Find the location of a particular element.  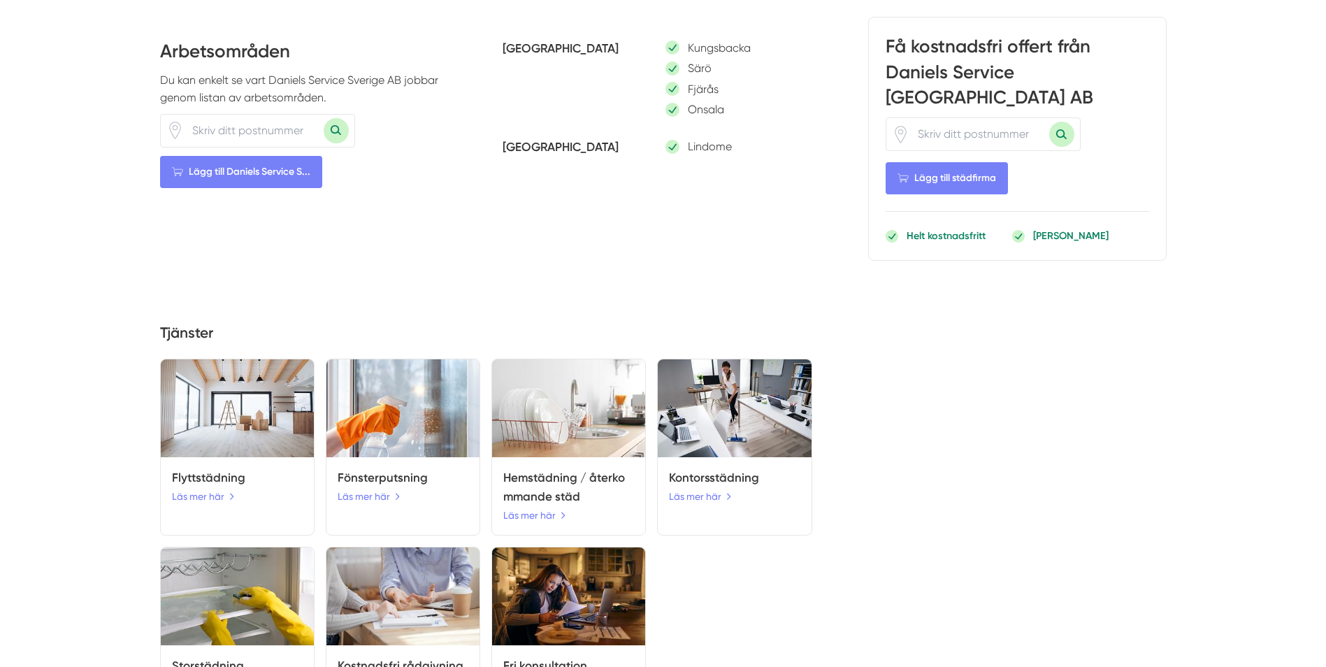

h5: Hemstädning / återkommande städ is located at coordinates (568, 487).